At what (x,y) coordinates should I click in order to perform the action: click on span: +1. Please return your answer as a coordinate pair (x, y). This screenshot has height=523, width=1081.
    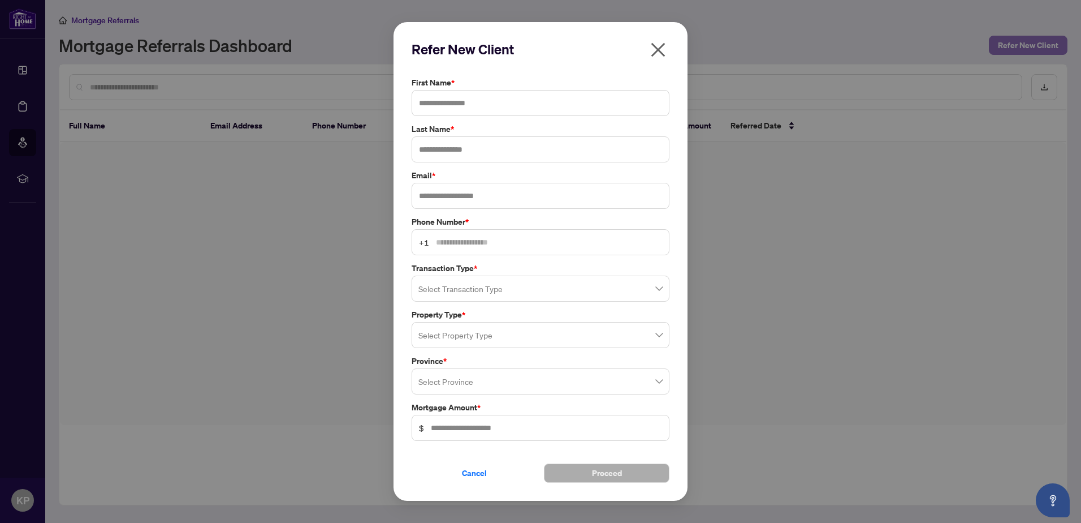
    Looking at the image, I should click on (424, 242).